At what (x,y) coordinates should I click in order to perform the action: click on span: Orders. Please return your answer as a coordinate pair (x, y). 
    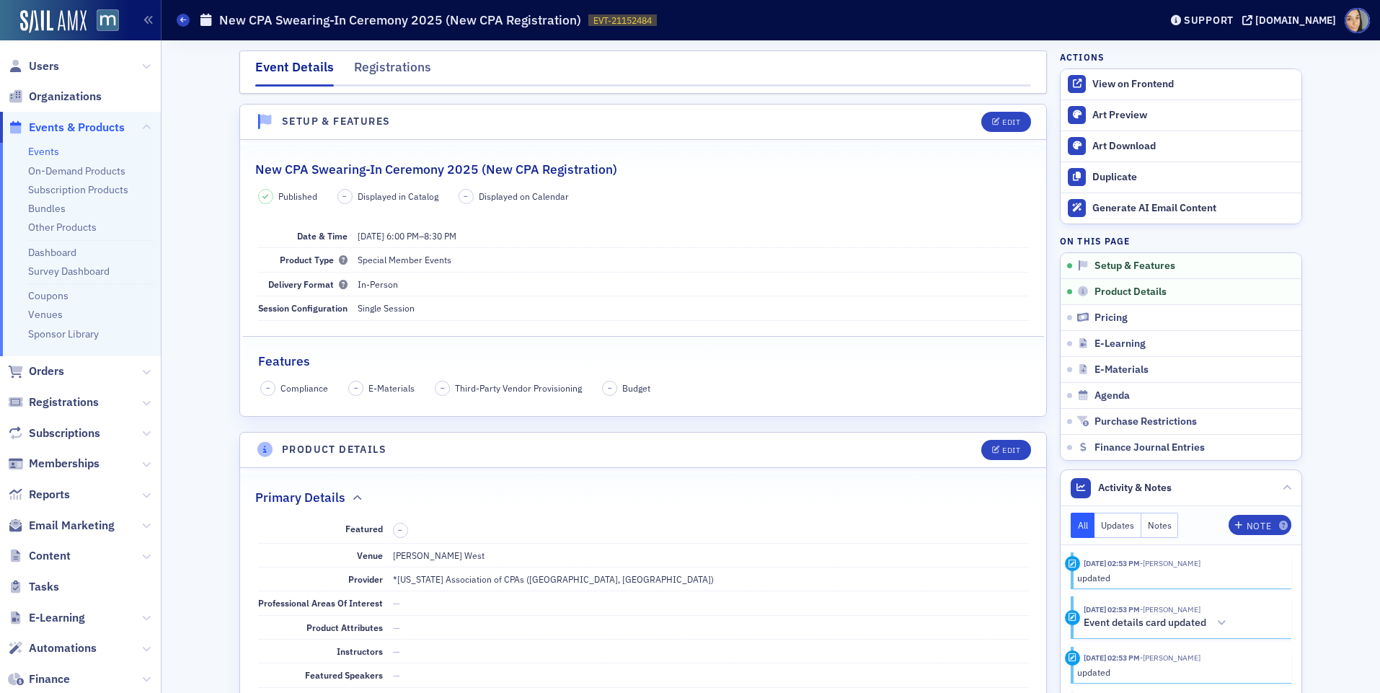
    Looking at the image, I should click on (46, 371).